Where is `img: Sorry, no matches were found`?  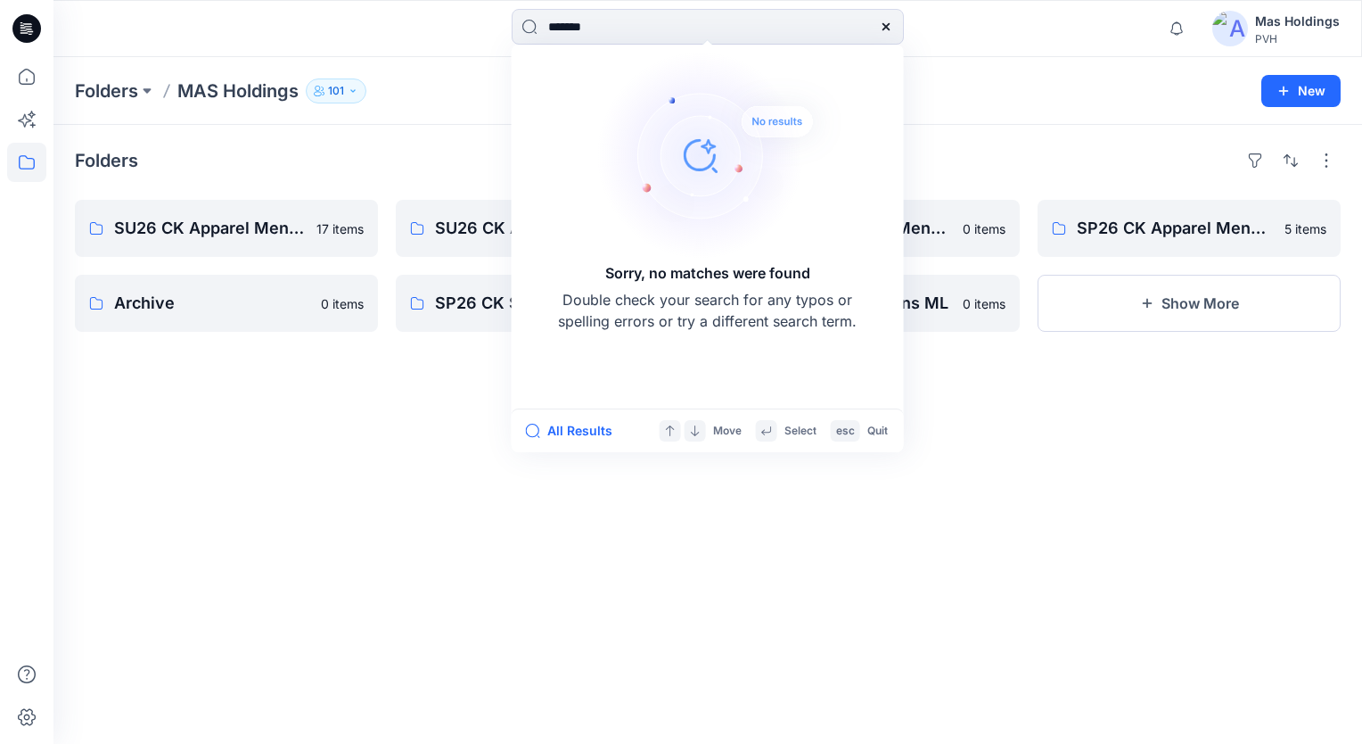
img: Sorry, no matches were found is located at coordinates (722, 155).